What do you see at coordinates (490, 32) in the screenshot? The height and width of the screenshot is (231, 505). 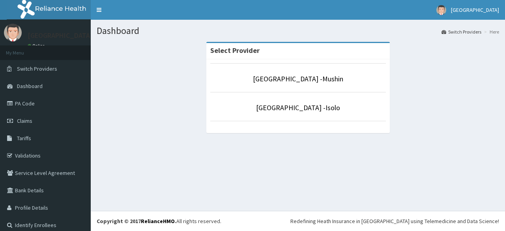 I see `li: Here` at bounding box center [490, 32].